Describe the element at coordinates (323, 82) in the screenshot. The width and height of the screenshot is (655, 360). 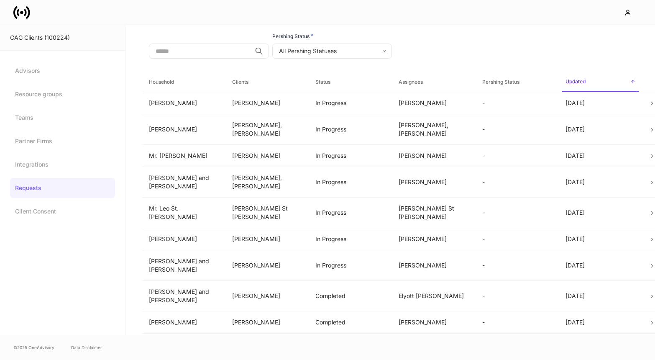
I see `h6: Status` at that location.